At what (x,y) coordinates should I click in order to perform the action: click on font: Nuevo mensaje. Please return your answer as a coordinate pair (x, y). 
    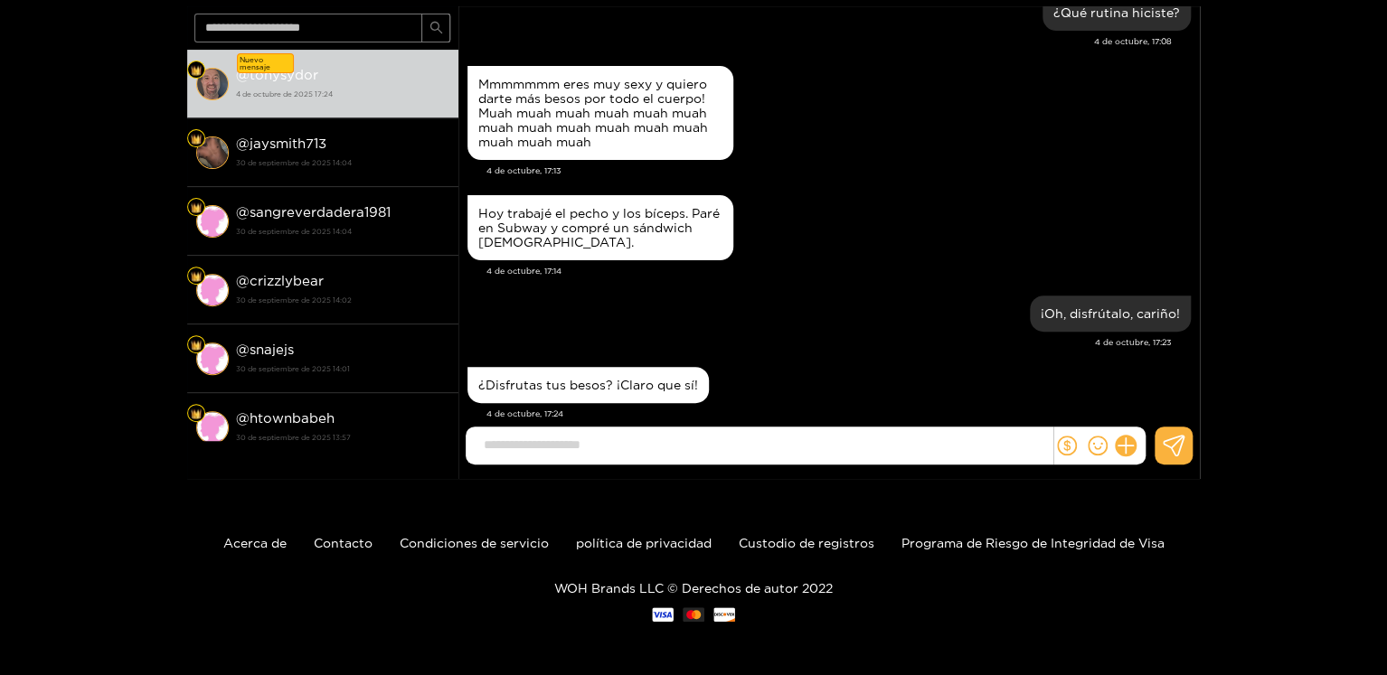
    Looking at the image, I should click on (255, 63).